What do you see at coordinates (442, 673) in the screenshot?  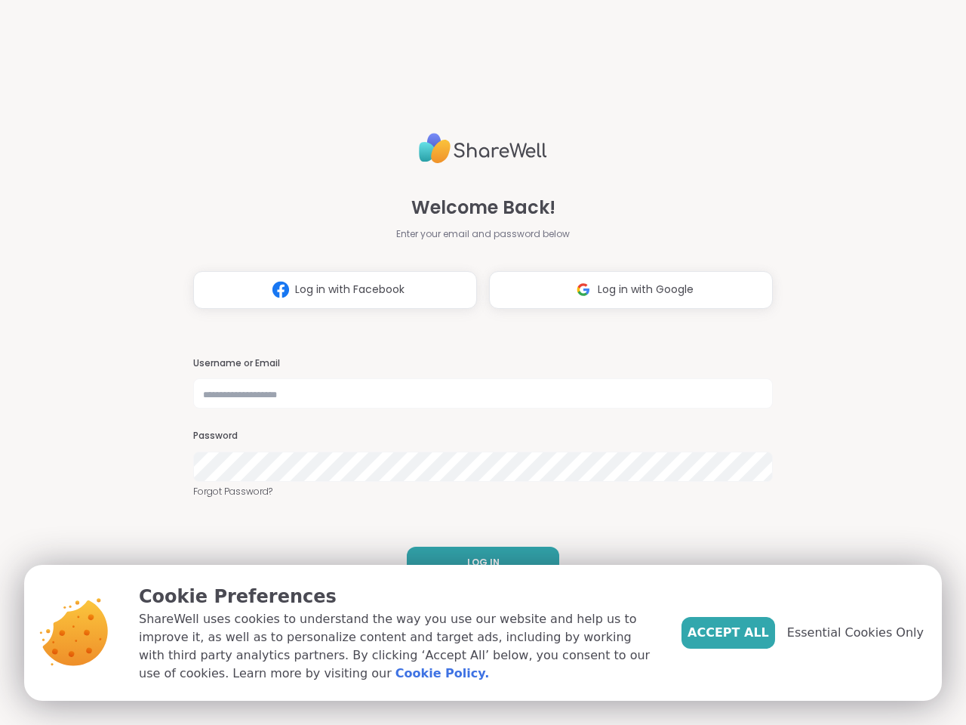 I see `a: Cookie Policy.` at bounding box center [442, 673].